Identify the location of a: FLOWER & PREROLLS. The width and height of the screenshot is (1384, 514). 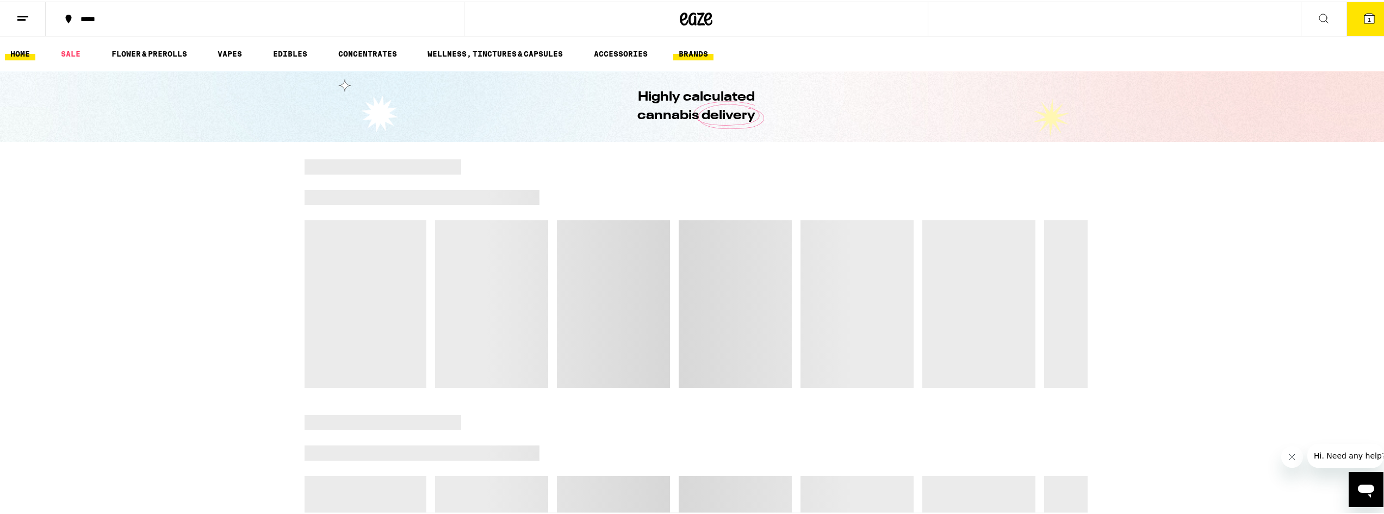
(149, 52).